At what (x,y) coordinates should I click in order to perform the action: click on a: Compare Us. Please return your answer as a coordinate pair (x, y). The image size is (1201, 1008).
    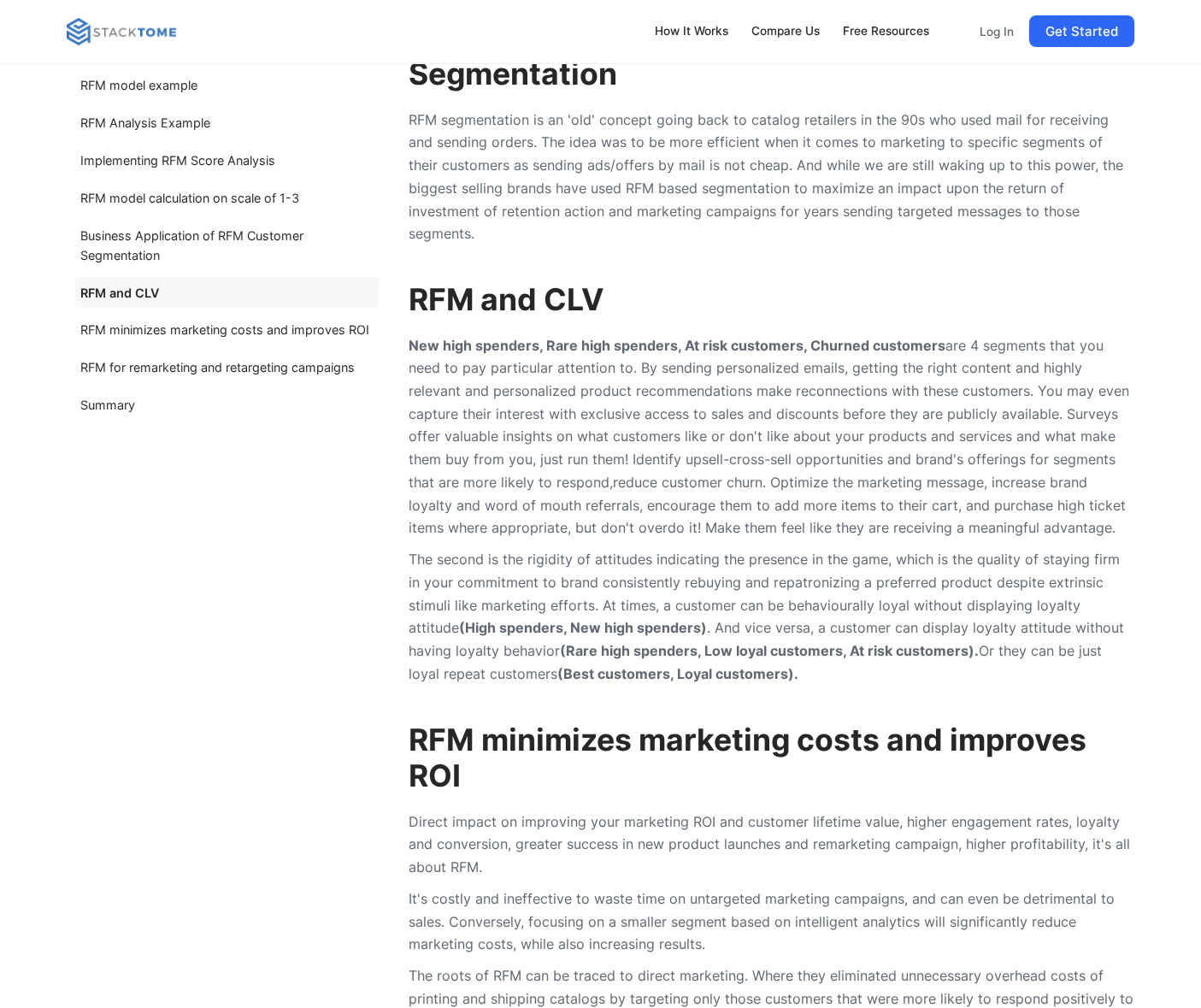
    Looking at the image, I should click on (786, 31).